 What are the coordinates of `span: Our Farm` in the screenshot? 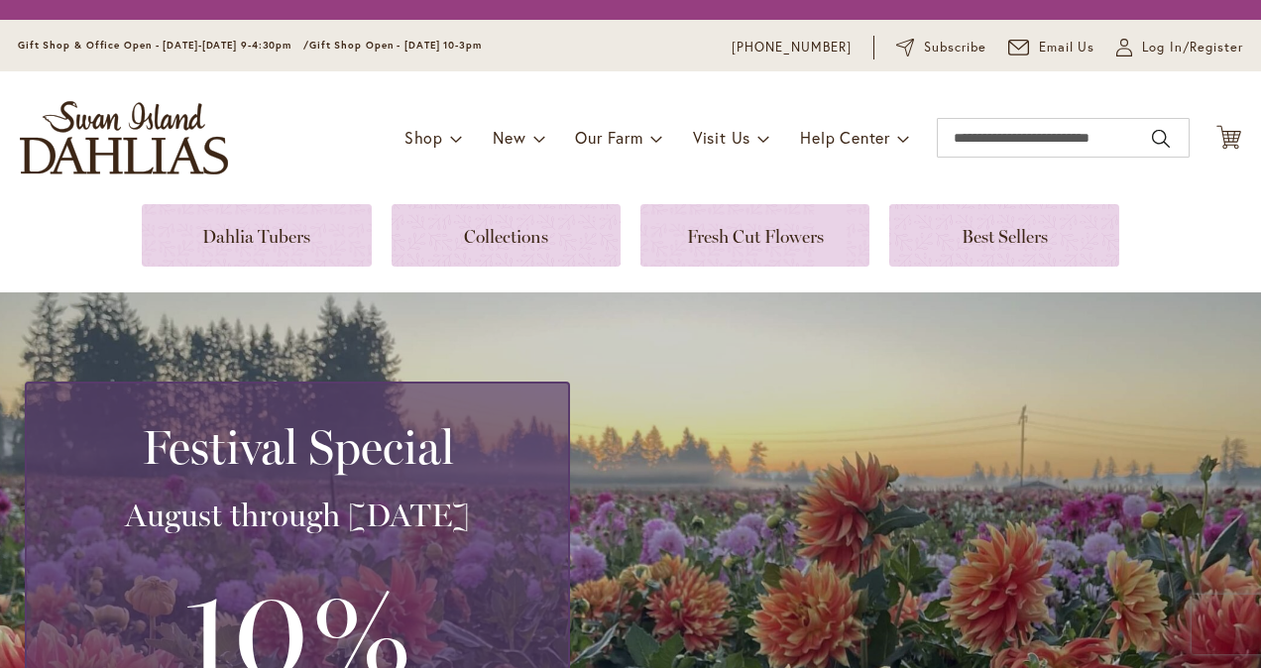 It's located at (608, 137).